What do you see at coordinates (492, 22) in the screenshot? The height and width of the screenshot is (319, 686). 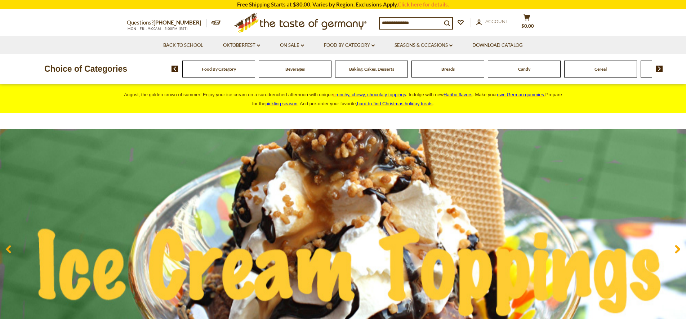 I see `a: Account` at bounding box center [492, 22].